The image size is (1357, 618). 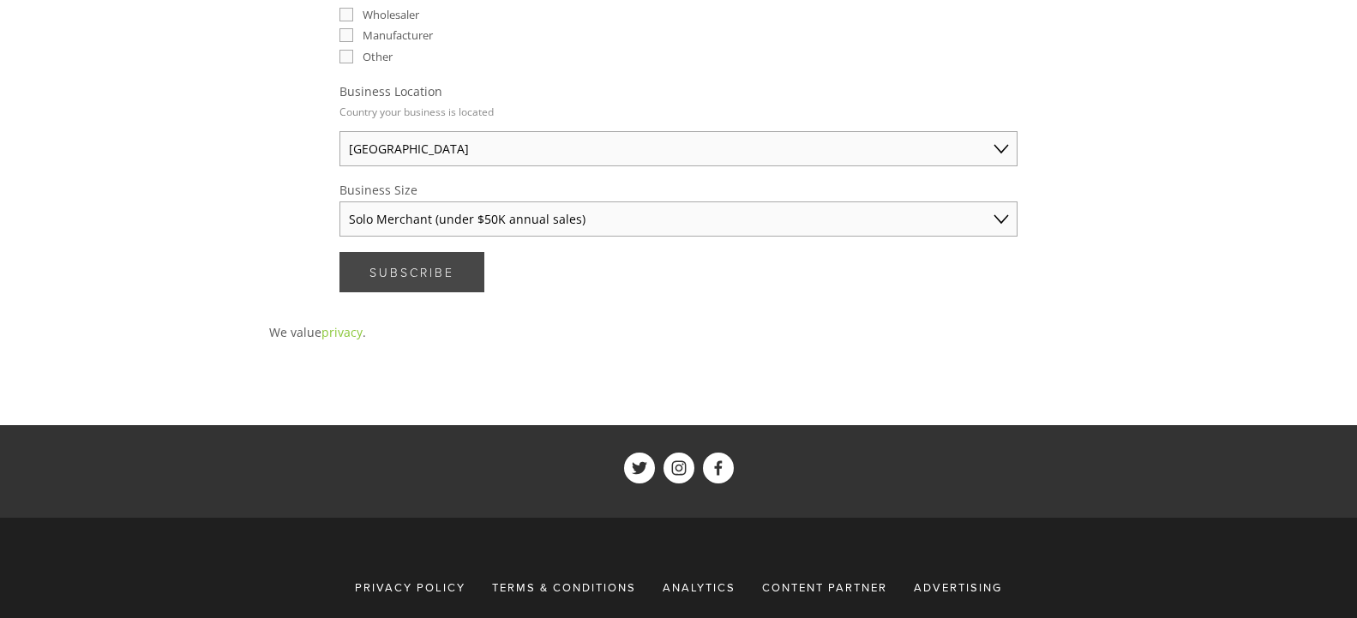 What do you see at coordinates (398, 35) in the screenshot?
I see `span: Manufacturer` at bounding box center [398, 35].